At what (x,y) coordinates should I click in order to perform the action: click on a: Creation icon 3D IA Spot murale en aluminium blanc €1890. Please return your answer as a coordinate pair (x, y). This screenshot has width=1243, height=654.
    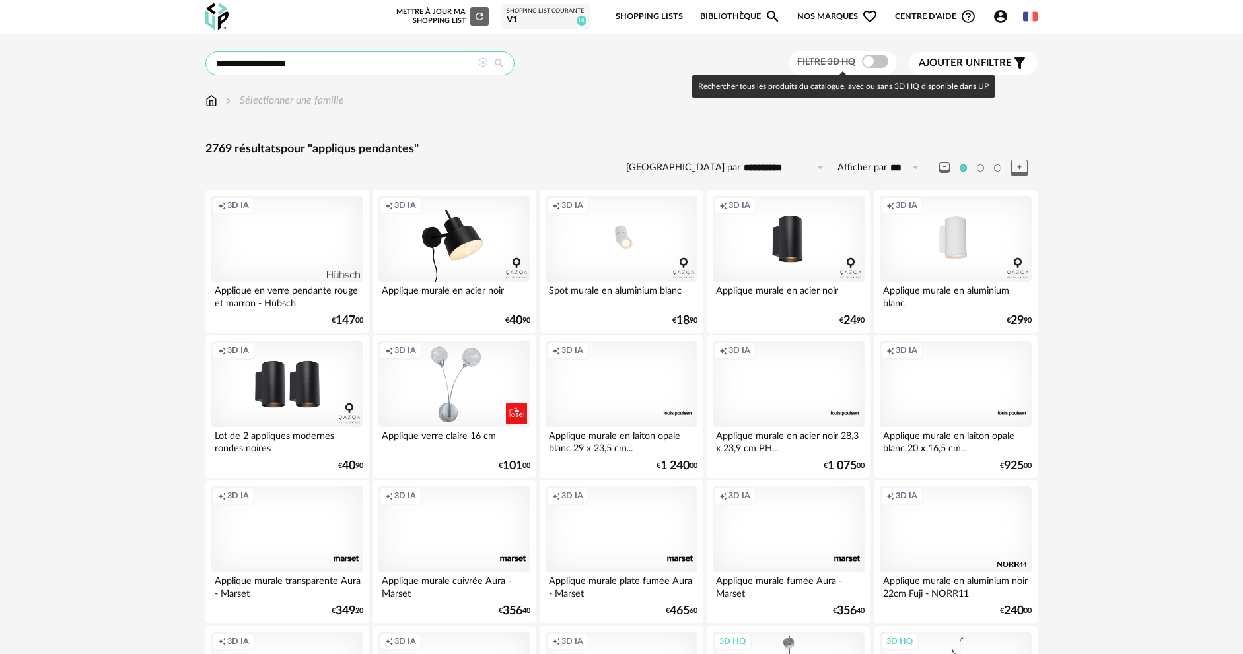
    Looking at the image, I should click on (621, 261).